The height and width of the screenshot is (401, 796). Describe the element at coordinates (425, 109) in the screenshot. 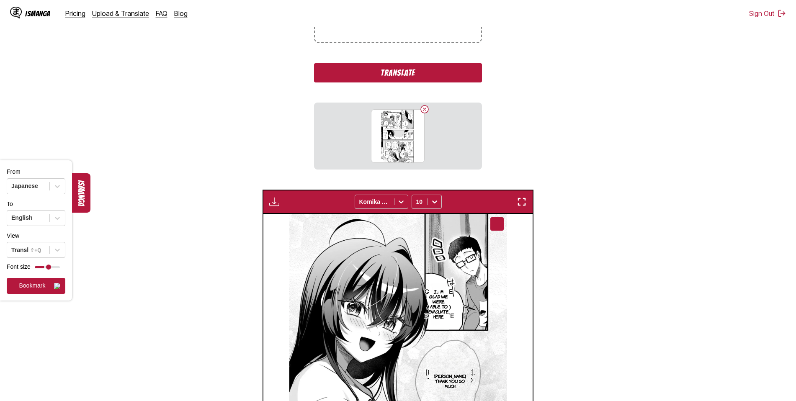

I see `button: Delete image` at that location.